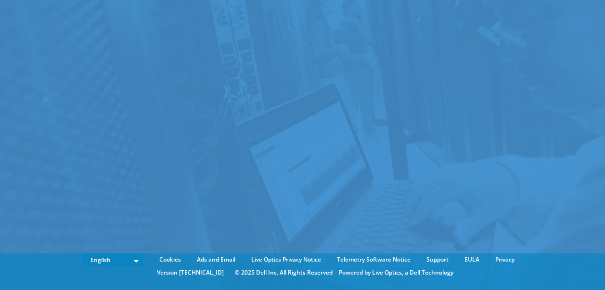 Image resolution: width=605 pixels, height=290 pixels. Describe the element at coordinates (471, 259) in the screenshot. I see `a: EULA` at that location.